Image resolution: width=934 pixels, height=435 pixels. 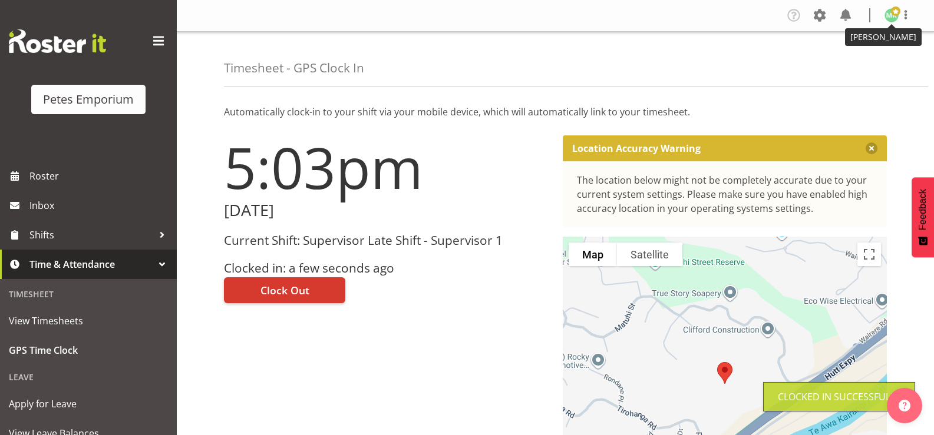 What do you see at coordinates (285, 291) in the screenshot?
I see `span: Clock Out` at bounding box center [285, 291].